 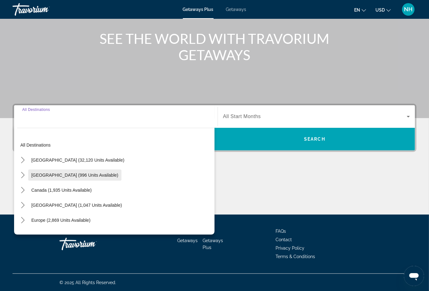 What do you see at coordinates (284, 240) in the screenshot?
I see `a: Contact` at bounding box center [284, 240].